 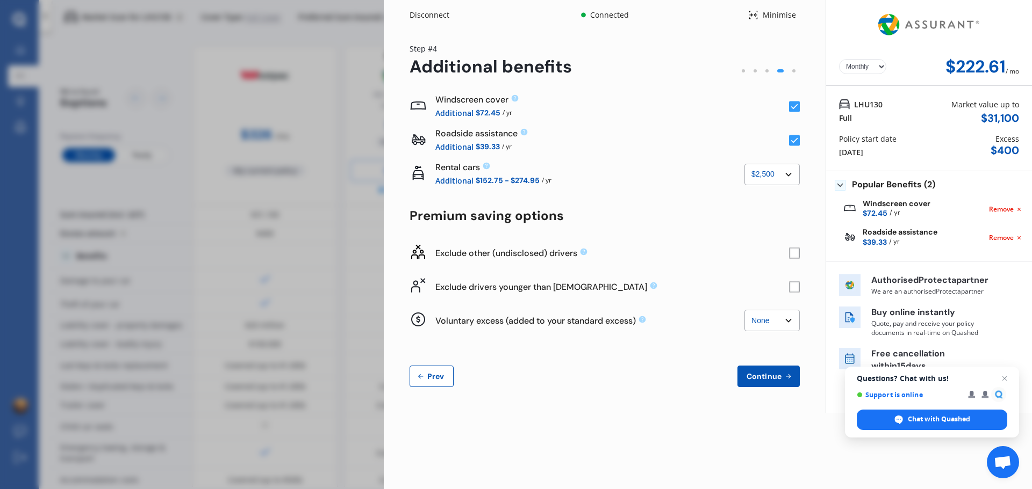 I want to click on div: $ 31,100, so click(x=999, y=118).